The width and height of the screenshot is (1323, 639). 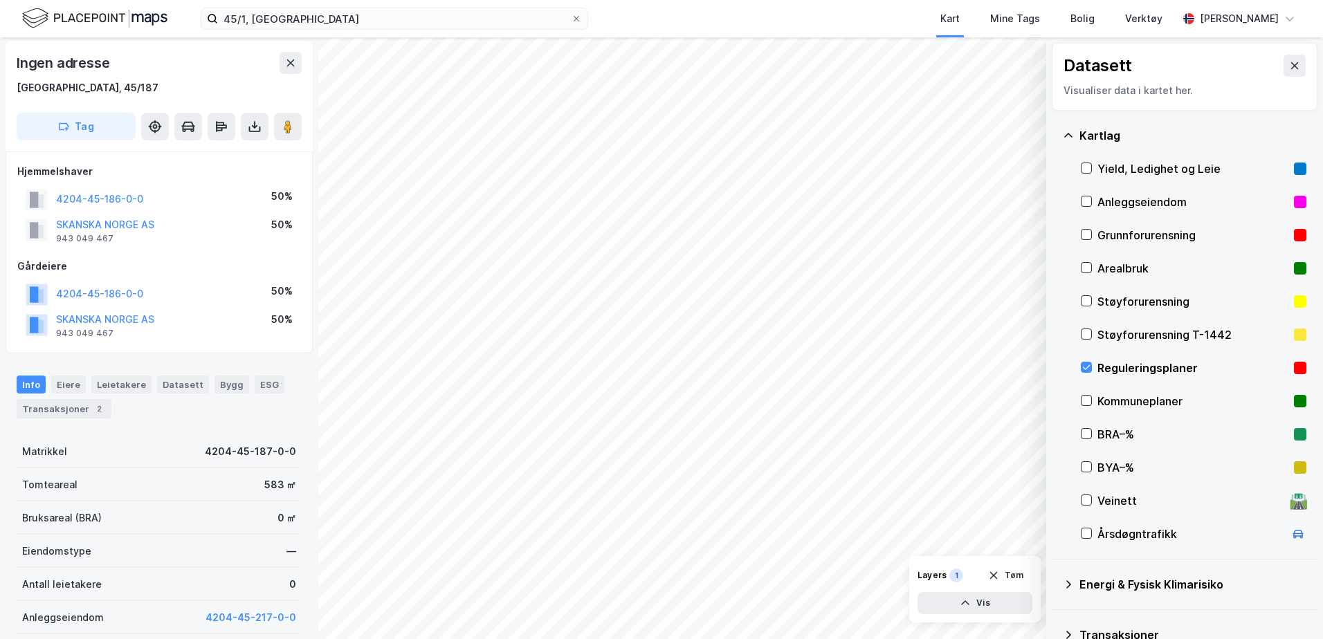 I want to click on div: Leietakere, so click(x=121, y=385).